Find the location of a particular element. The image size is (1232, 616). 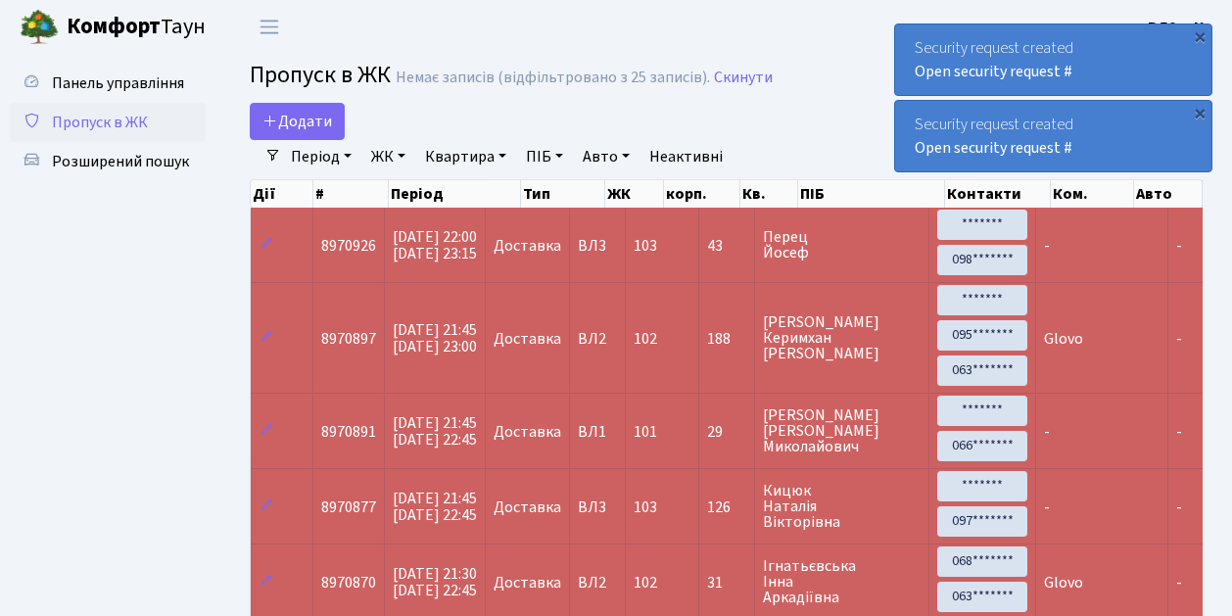

span: 188 is located at coordinates (727, 339).